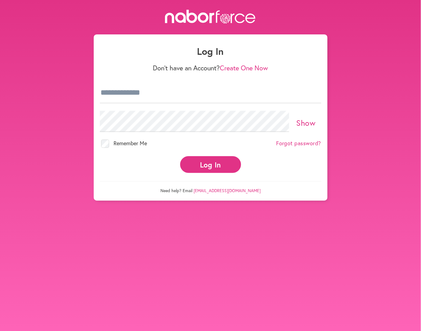  I want to click on p: Don't have an Account?, so click(211, 68).